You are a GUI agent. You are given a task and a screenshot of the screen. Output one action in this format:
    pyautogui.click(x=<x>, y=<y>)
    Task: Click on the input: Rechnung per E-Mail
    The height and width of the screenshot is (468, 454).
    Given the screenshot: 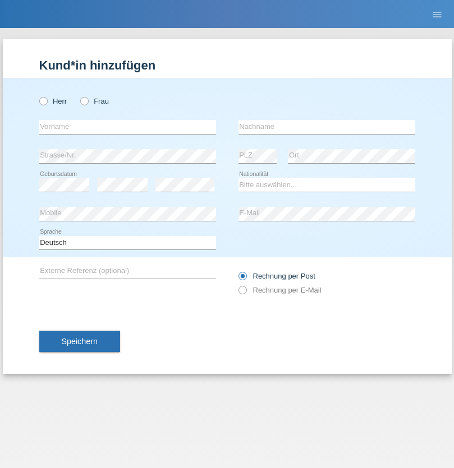 What is the action you would take?
    pyautogui.click(x=242, y=293)
    